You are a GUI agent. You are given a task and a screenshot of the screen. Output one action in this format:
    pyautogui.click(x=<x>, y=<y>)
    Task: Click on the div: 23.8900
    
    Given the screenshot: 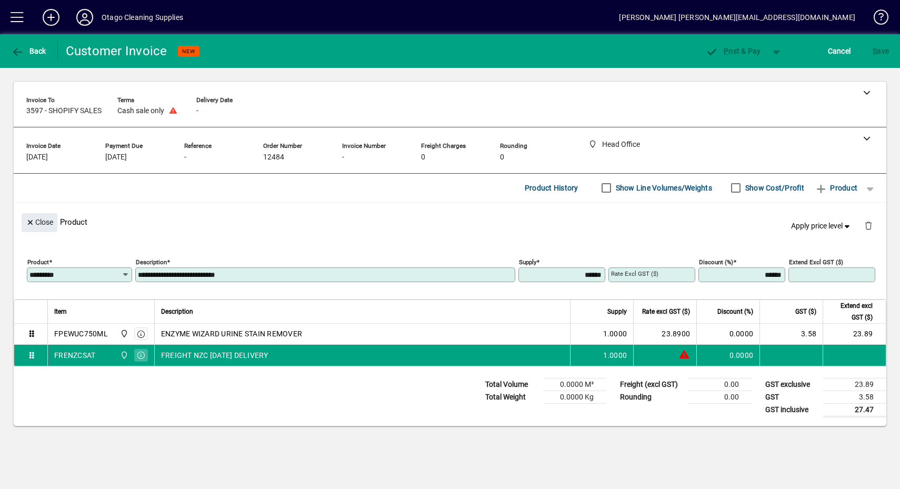 What is the action you would take?
    pyautogui.click(x=665, y=334)
    